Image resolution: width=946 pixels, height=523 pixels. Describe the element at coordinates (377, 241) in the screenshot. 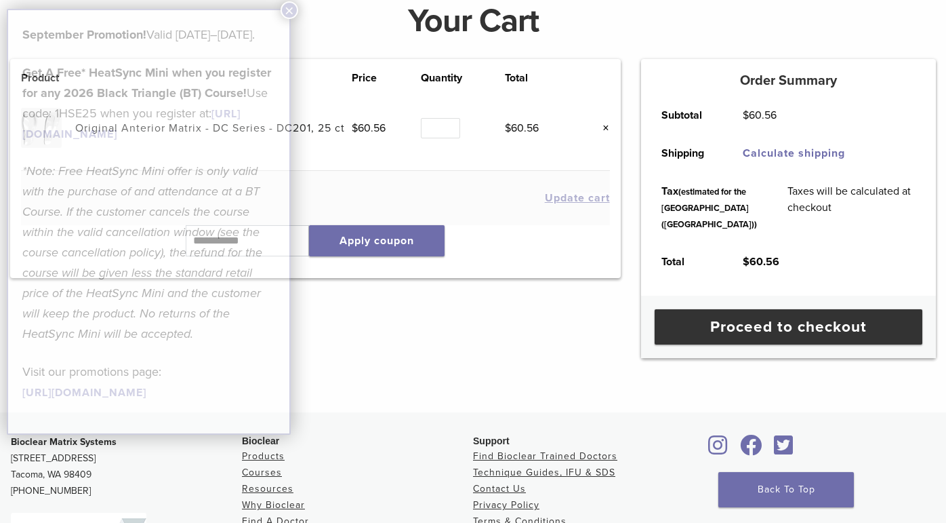

I see `button: Apply coupon` at that location.